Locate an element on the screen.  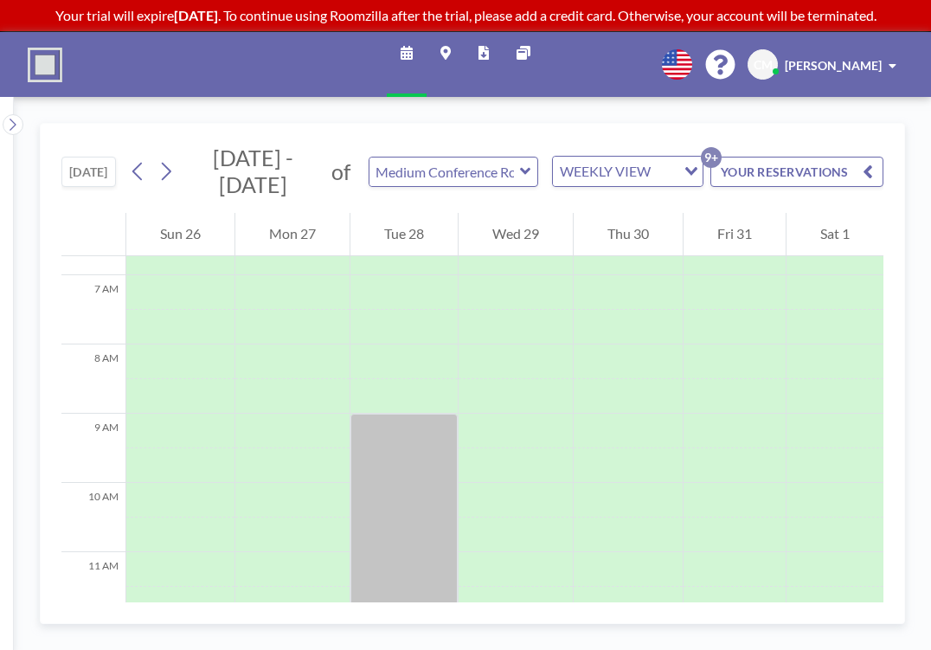
div: Tue 28 is located at coordinates (404, 234).